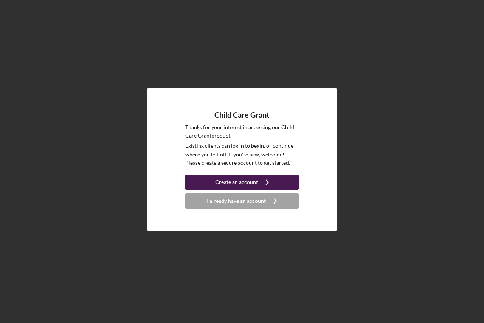 The width and height of the screenshot is (484, 323). What do you see at coordinates (242, 201) in the screenshot?
I see `button: I already have an account` at bounding box center [242, 201].